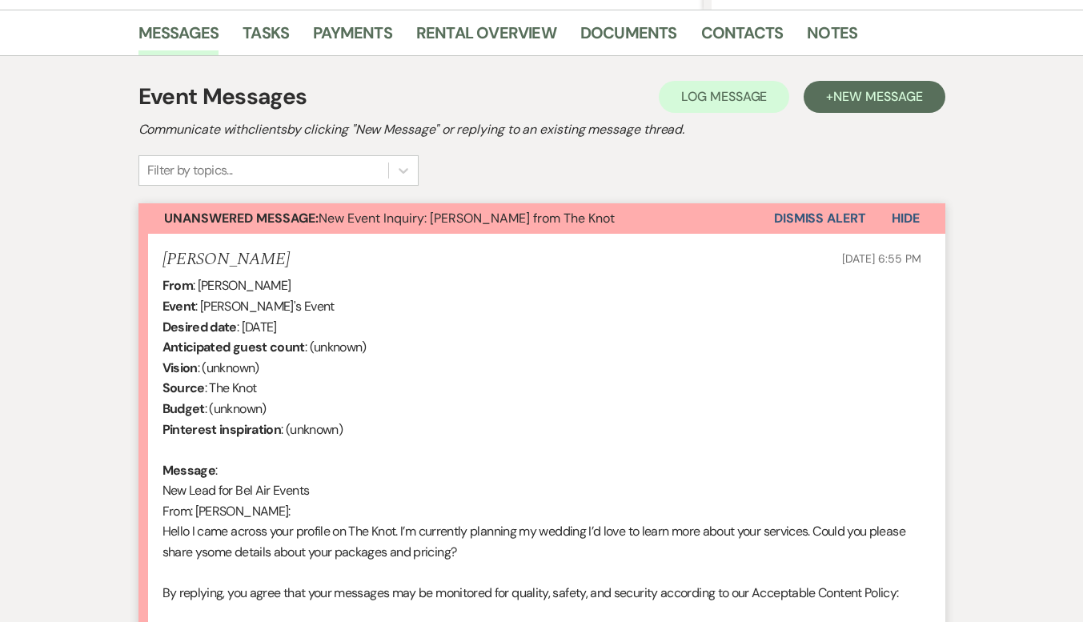 This screenshot has width=1083, height=622. Describe the element at coordinates (266, 38) in the screenshot. I see `a: Tasks` at that location.